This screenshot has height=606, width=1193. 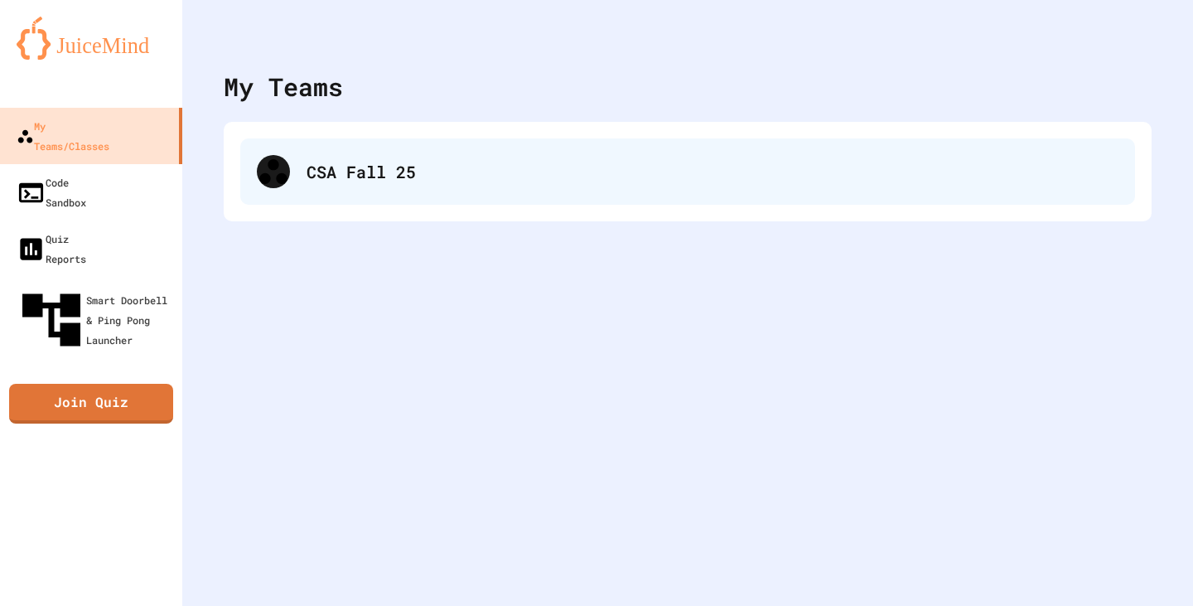 I want to click on a: Join Quiz, so click(x=91, y=403).